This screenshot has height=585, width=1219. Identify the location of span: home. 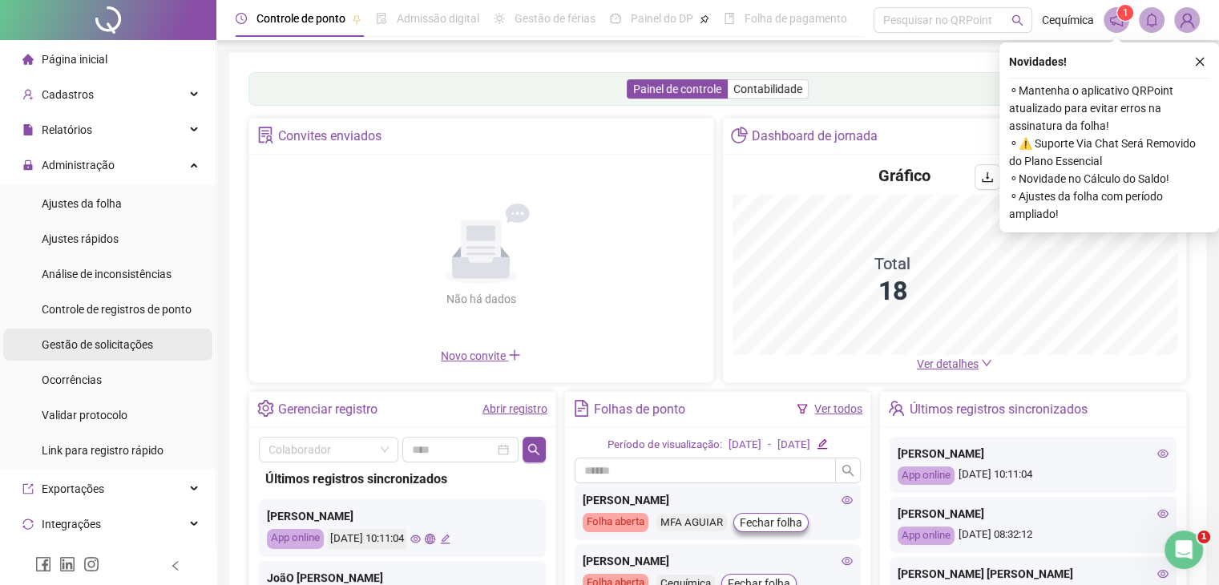
(28, 59).